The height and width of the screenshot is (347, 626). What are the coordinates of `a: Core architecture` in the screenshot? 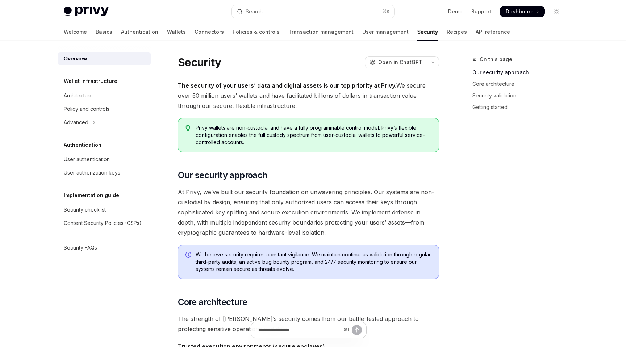 It's located at (520, 84).